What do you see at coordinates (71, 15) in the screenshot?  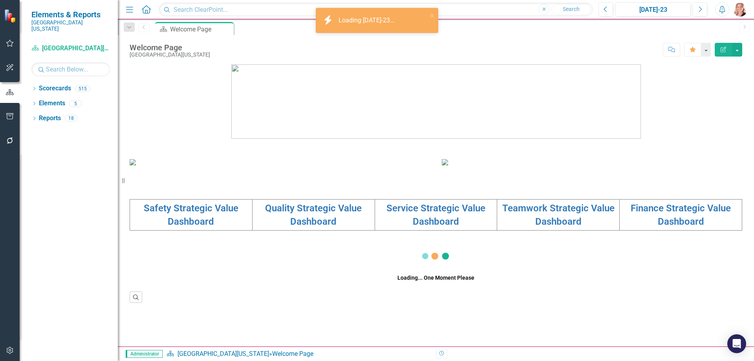 I see `span: Elements & Reports` at bounding box center [71, 15].